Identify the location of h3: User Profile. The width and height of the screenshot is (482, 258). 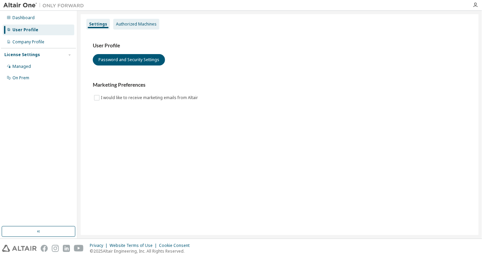
(280, 46).